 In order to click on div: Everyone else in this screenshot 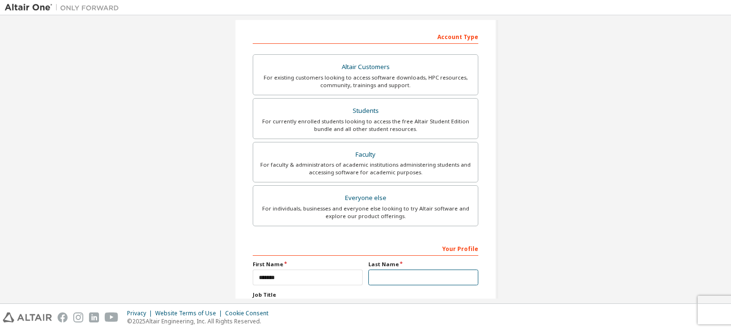, I will do `click(366, 198)`.